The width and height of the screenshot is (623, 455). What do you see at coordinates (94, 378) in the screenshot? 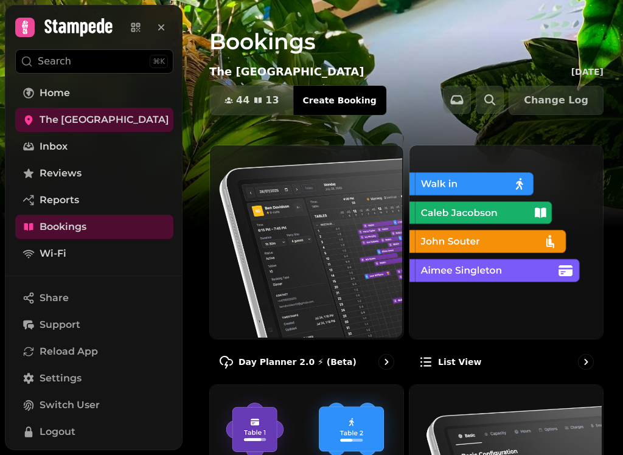
I see `a: Settings` at bounding box center [94, 378].